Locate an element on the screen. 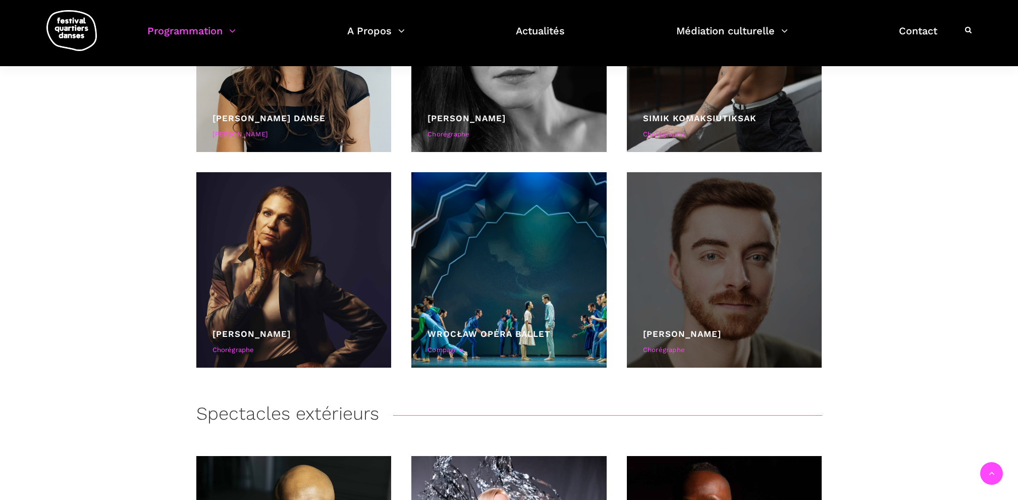 This screenshot has height=500, width=1018. a: Programmation is located at coordinates (191, 37).